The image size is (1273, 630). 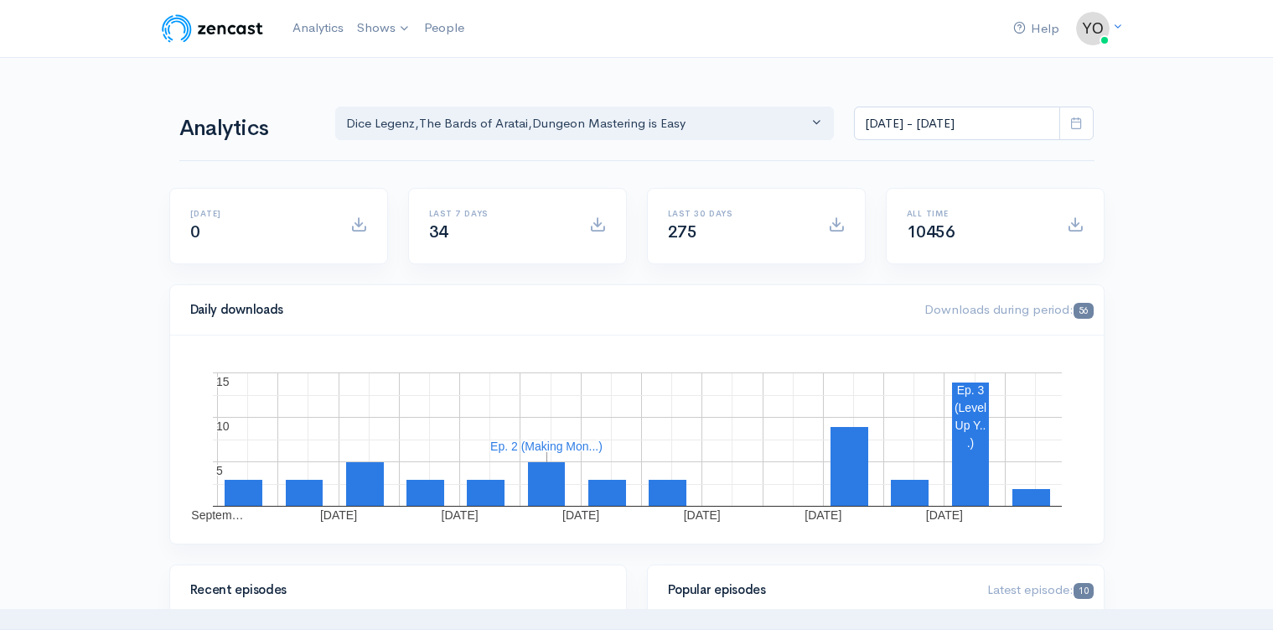 I want to click on a: Help, so click(x=1036, y=29).